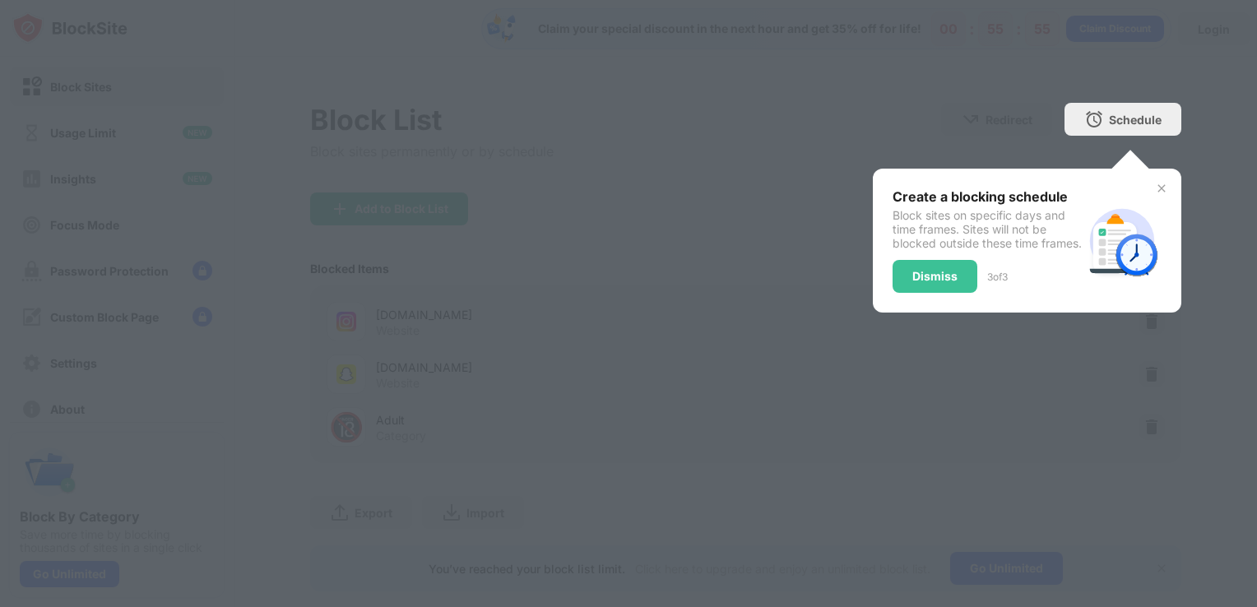 The image size is (1257, 607). Describe the element at coordinates (1162, 188) in the screenshot. I see `img: x-button.svg` at that location.